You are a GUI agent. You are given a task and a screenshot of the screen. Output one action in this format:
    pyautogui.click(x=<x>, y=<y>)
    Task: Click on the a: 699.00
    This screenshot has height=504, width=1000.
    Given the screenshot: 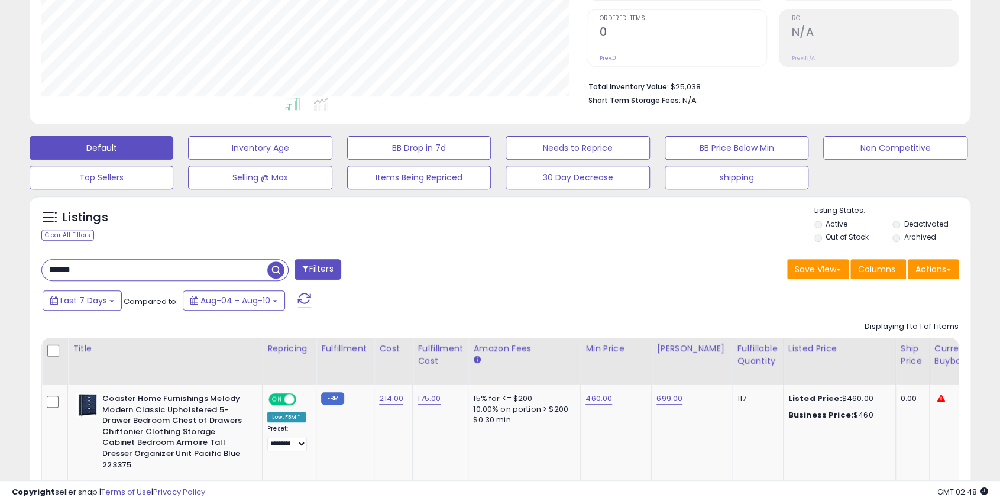 What is the action you would take?
    pyautogui.click(x=669, y=399)
    